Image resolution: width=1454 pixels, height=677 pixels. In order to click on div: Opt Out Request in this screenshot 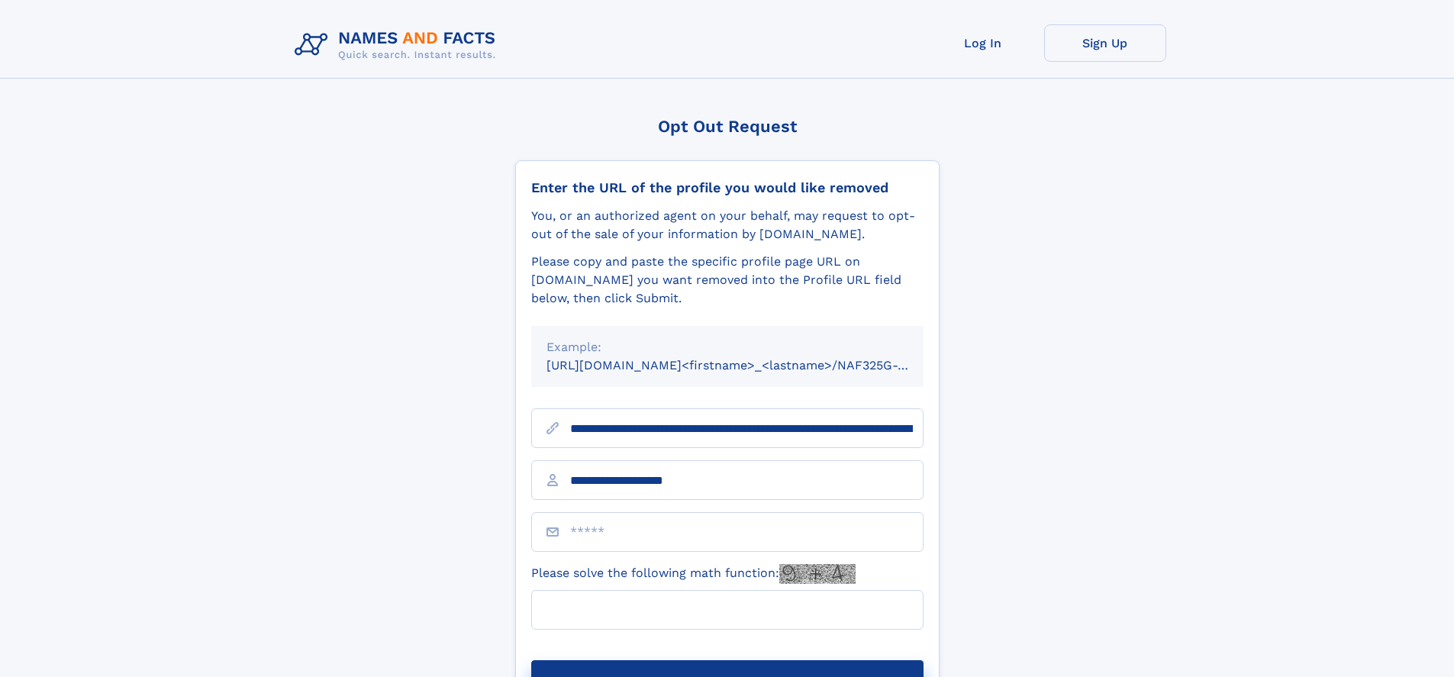, I will do `click(727, 126)`.